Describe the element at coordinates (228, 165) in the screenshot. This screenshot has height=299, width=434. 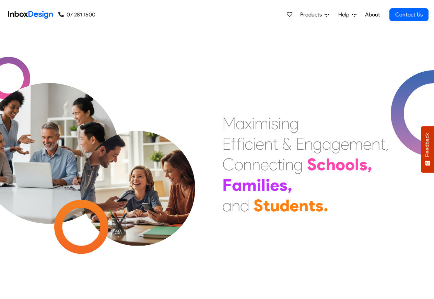
I see `div: C` at that location.